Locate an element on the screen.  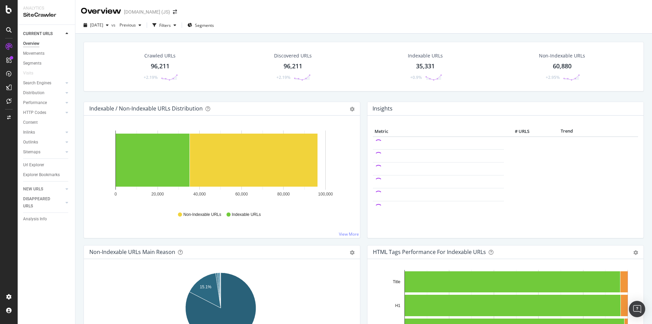
th: Trend is located at coordinates (567, 132).